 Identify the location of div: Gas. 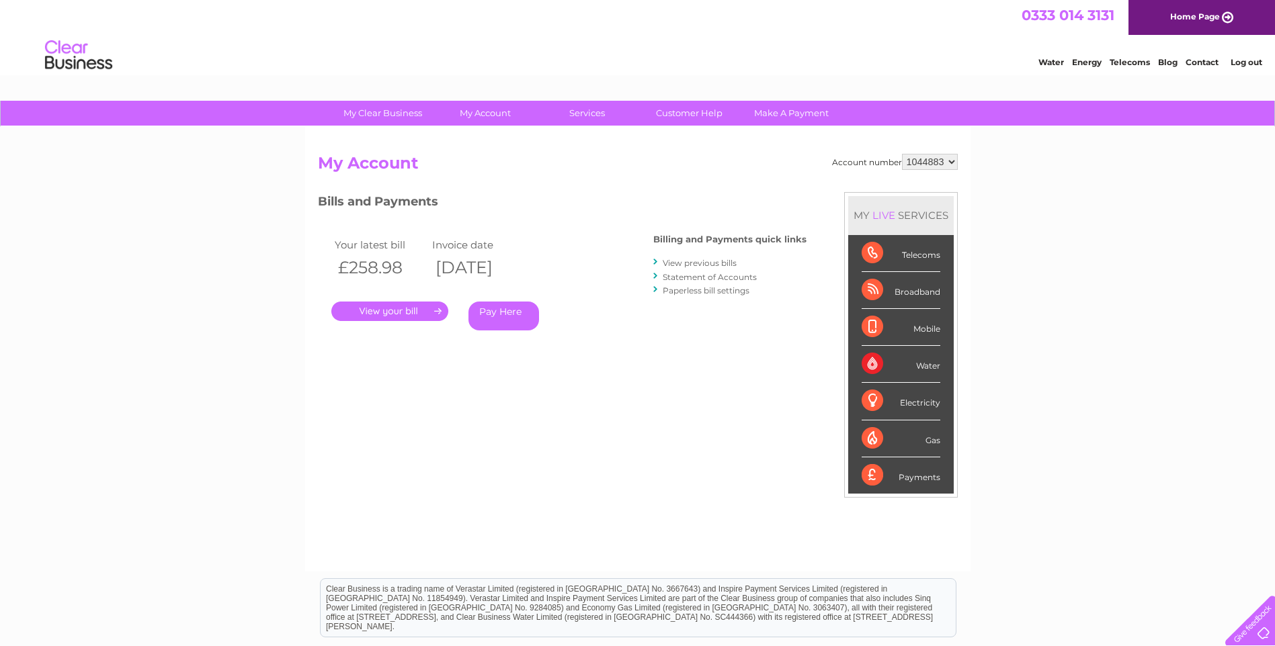
(900, 439).